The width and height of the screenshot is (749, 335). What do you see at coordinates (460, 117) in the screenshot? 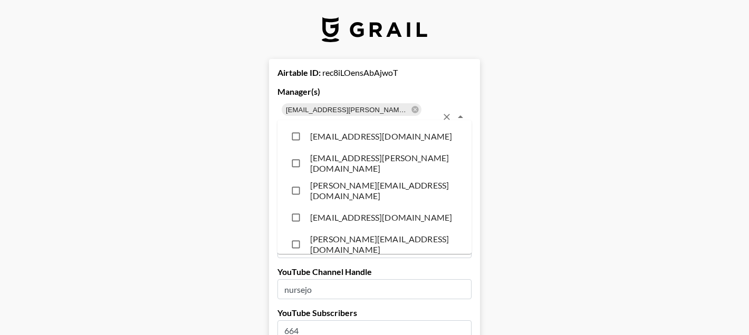
I see `button: Close` at bounding box center [460, 117].